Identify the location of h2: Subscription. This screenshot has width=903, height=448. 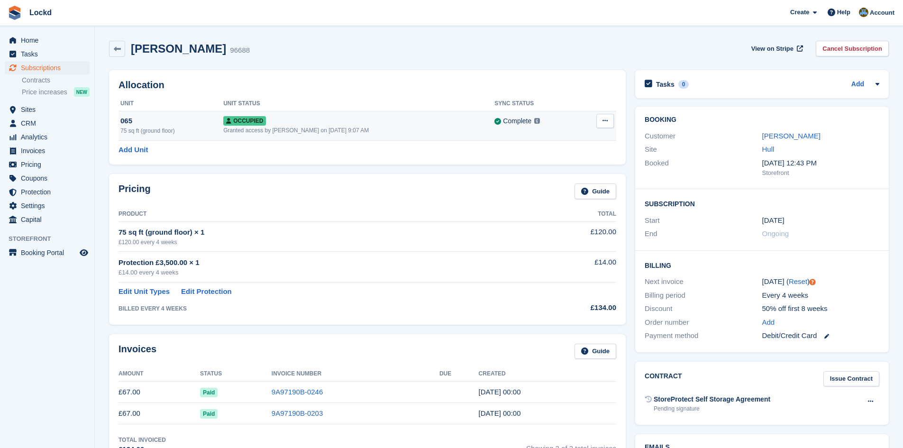
(762, 203).